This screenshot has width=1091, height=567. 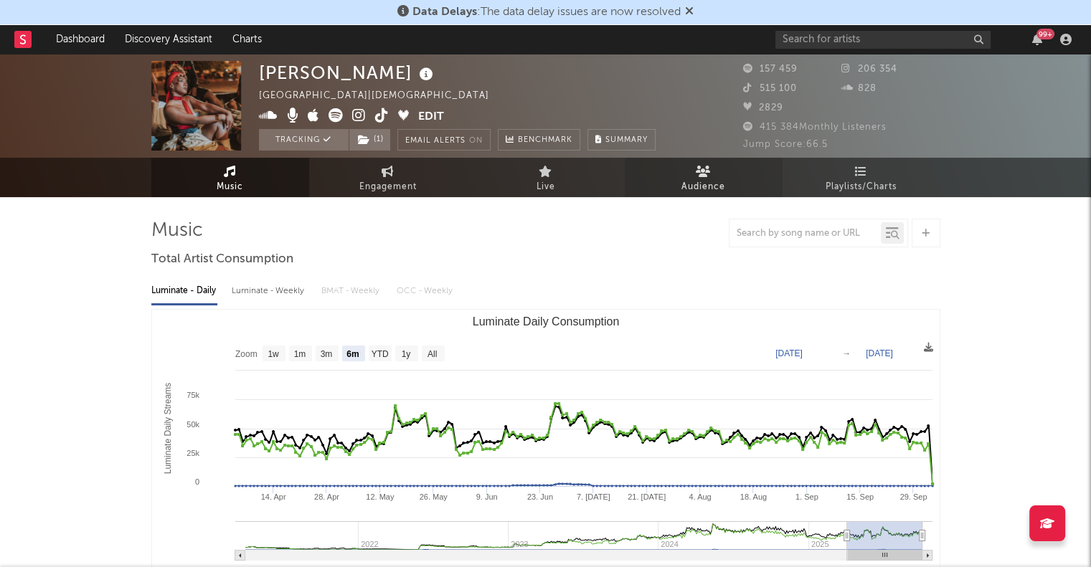 What do you see at coordinates (913, 497) in the screenshot?
I see `text: 29. Sep` at bounding box center [913, 497].